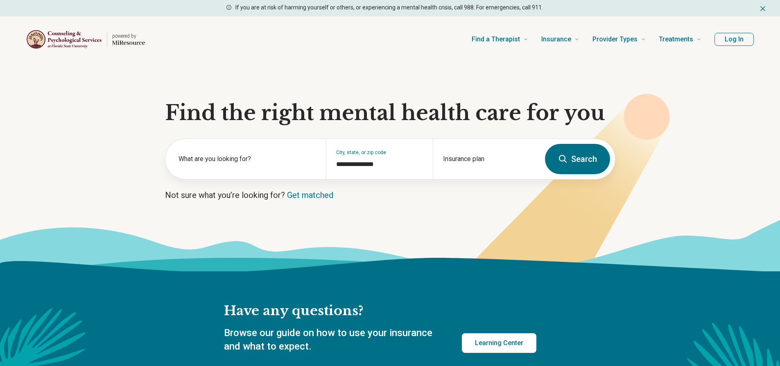  I want to click on a: Get matched, so click(310, 195).